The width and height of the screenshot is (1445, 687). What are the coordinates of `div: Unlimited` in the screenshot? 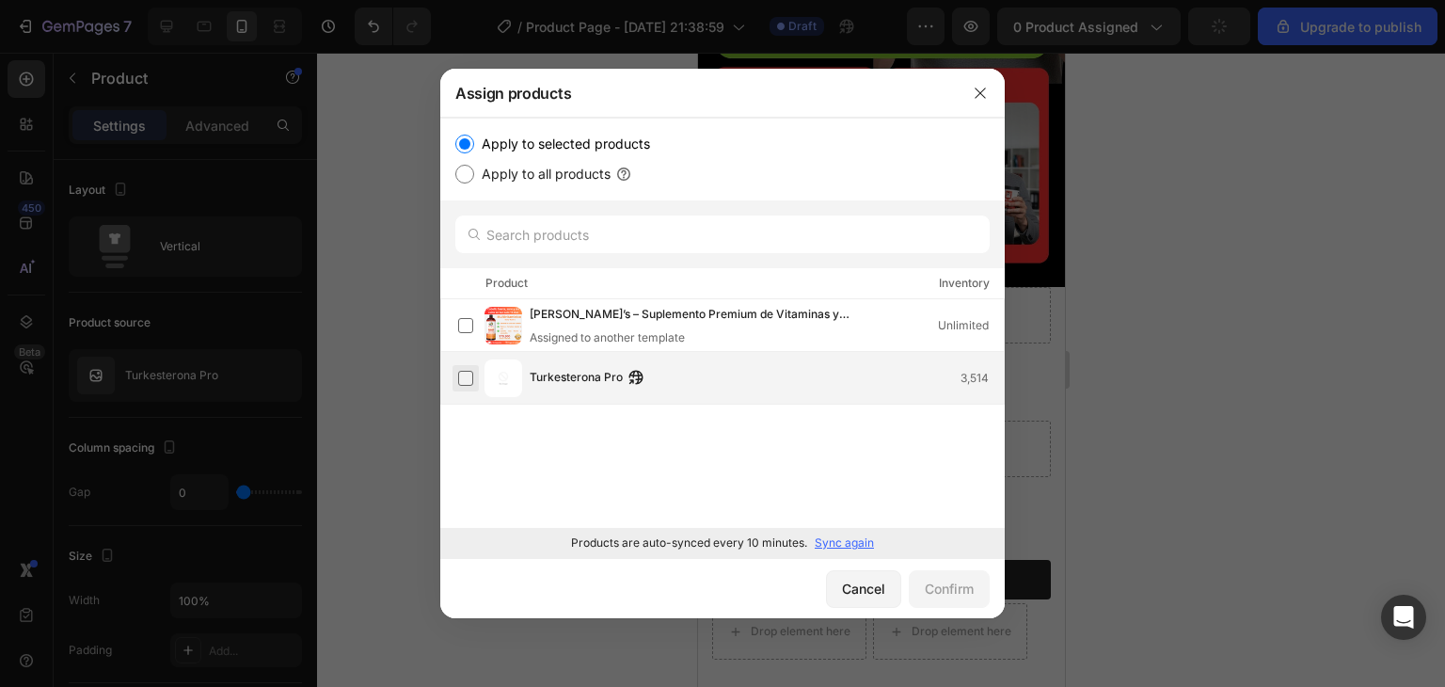 It's located at (971, 326).